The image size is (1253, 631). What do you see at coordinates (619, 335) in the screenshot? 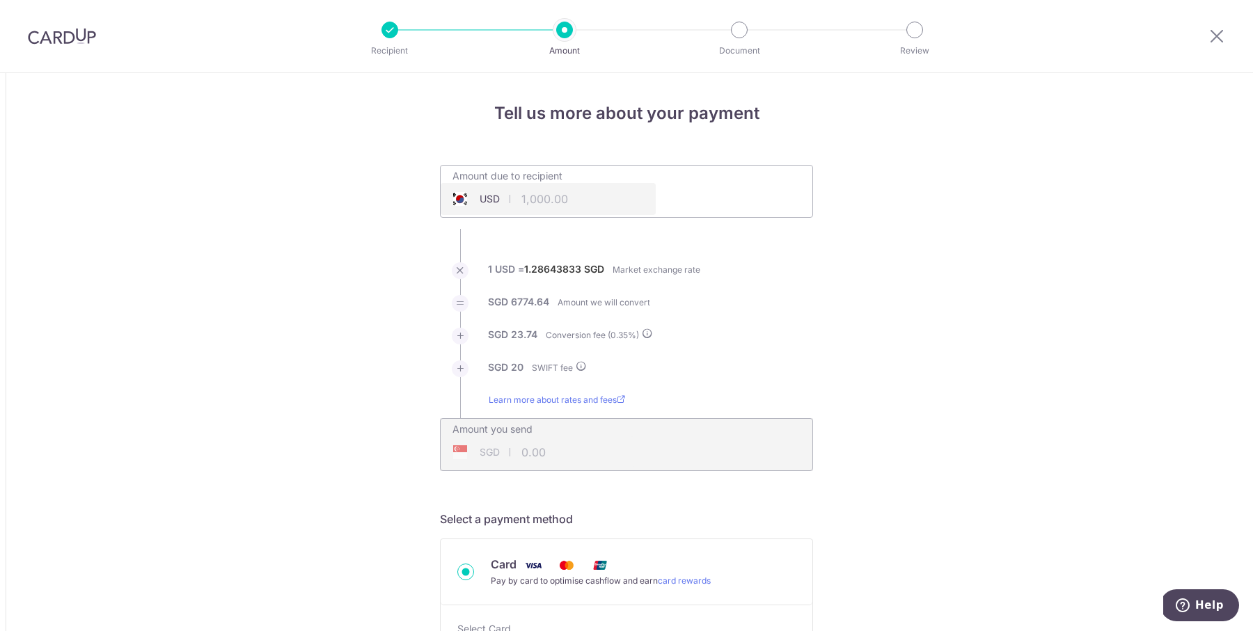
I see `span: 0.35` at bounding box center [619, 335].